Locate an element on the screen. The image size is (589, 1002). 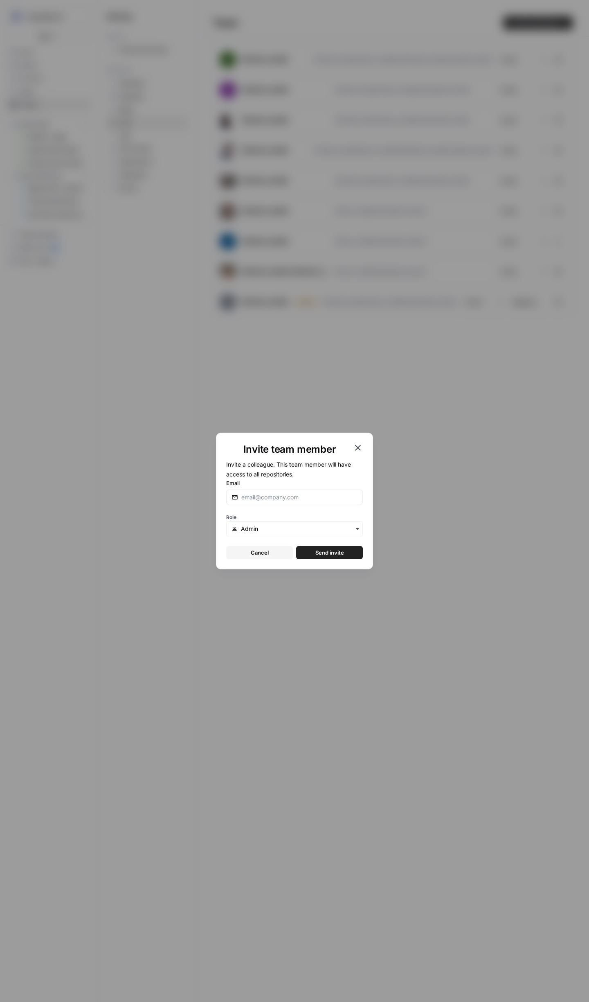
button: Send invite is located at coordinates (329, 552).